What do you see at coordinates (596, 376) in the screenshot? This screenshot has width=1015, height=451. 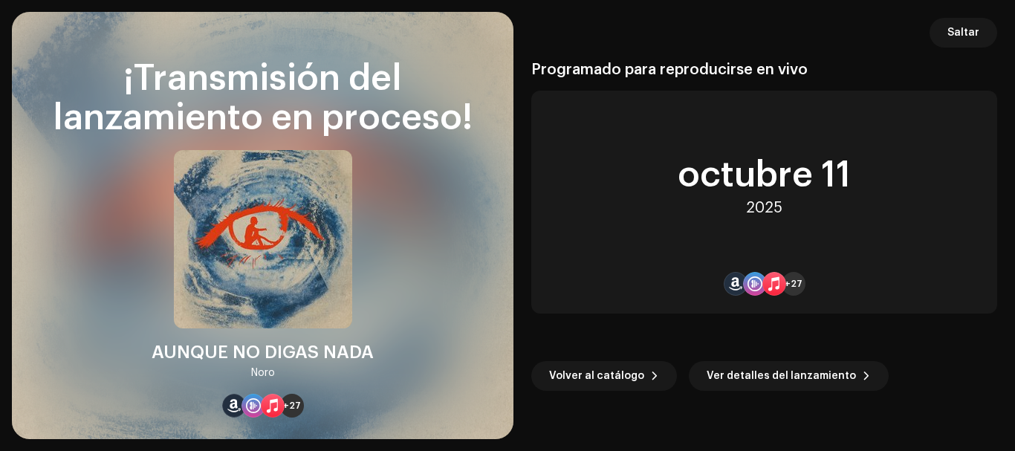 I see `span: Volver al catálogo` at bounding box center [596, 376].